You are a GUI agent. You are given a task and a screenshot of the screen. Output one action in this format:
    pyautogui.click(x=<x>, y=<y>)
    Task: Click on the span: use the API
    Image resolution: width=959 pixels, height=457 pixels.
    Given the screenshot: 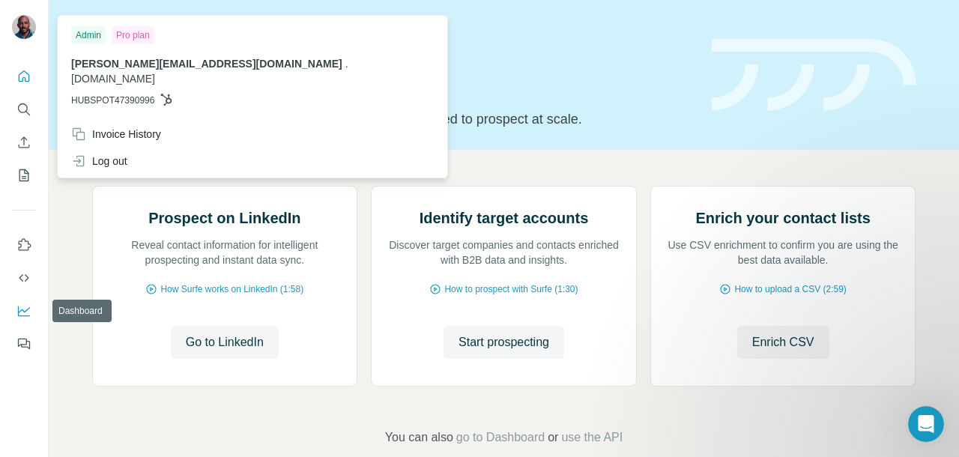 What is the action you would take?
    pyautogui.click(x=592, y=437)
    